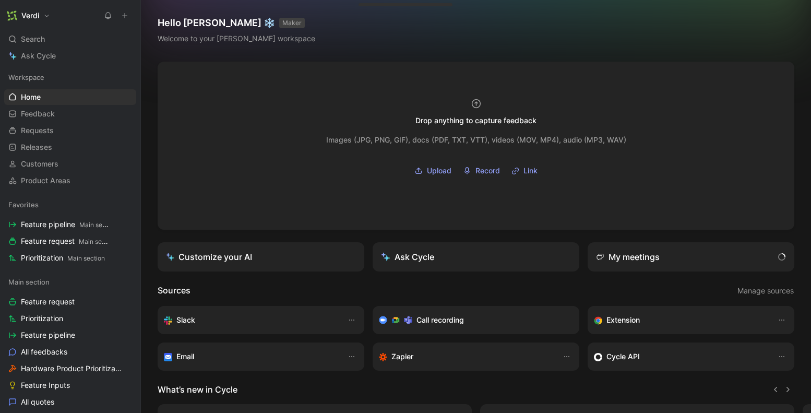  I want to click on a: Feature Inputs, so click(70, 385).